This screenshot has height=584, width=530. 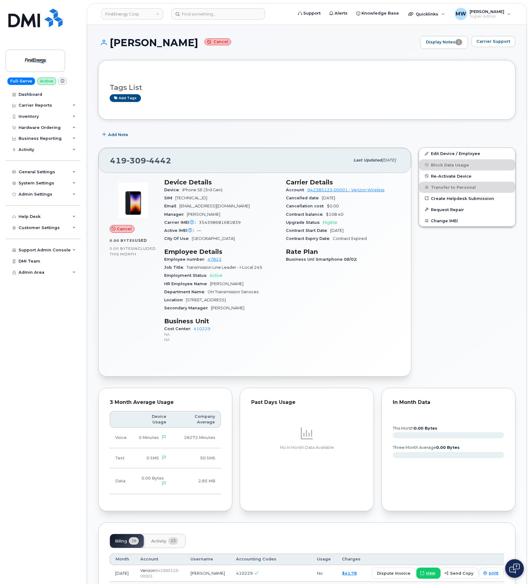 I want to click on span: Business Unl Smartphone 08/02, so click(x=323, y=259).